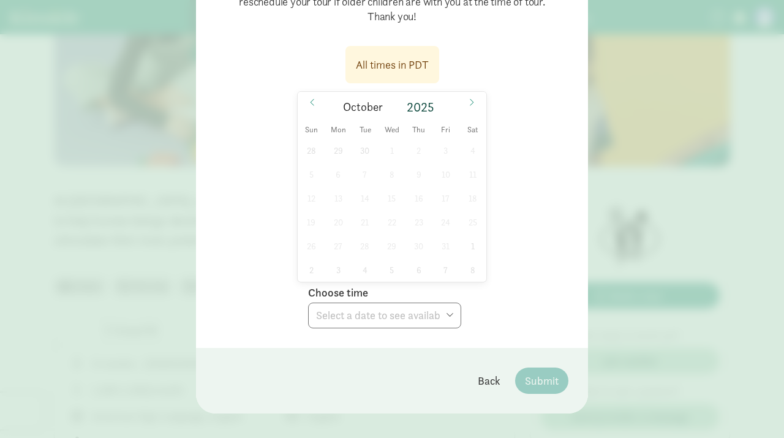 Image resolution: width=784 pixels, height=438 pixels. Describe the element at coordinates (365, 130) in the screenshot. I see `span: Tue` at that location.